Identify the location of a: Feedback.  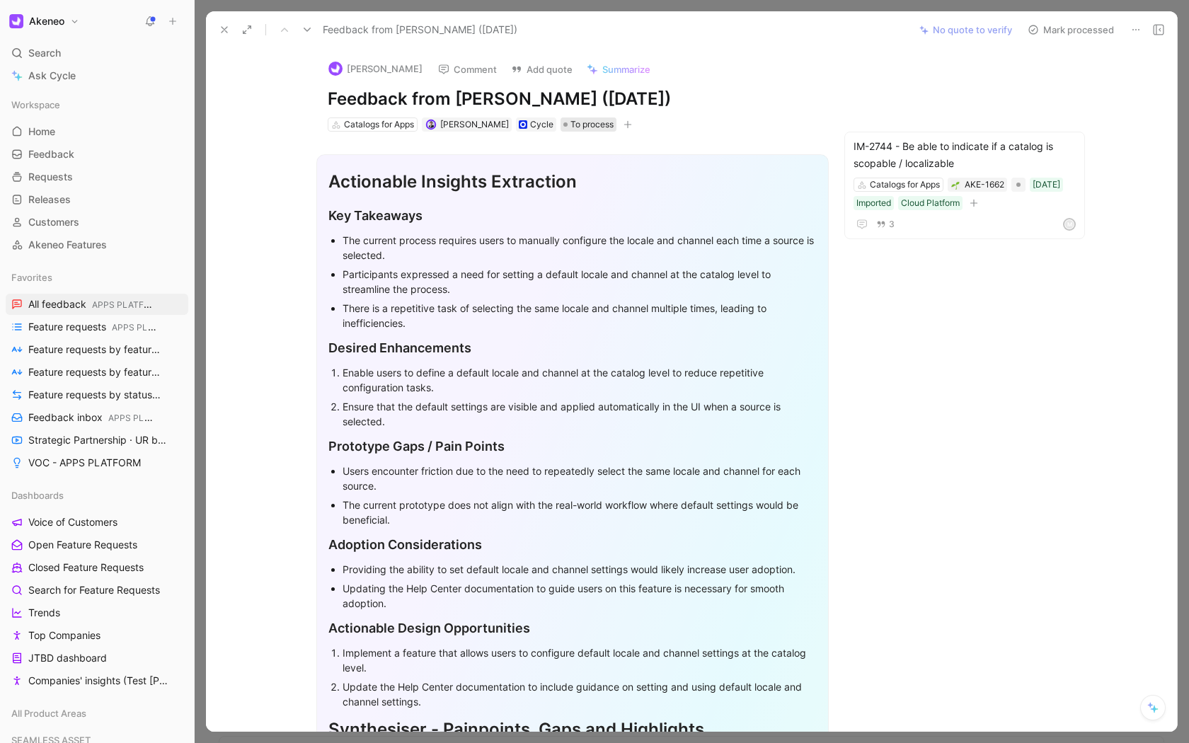
(97, 154).